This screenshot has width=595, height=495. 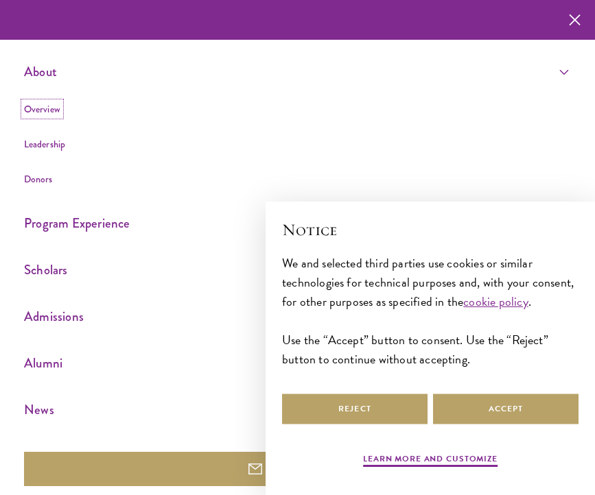 I want to click on button: Learn more and customize, so click(x=430, y=461).